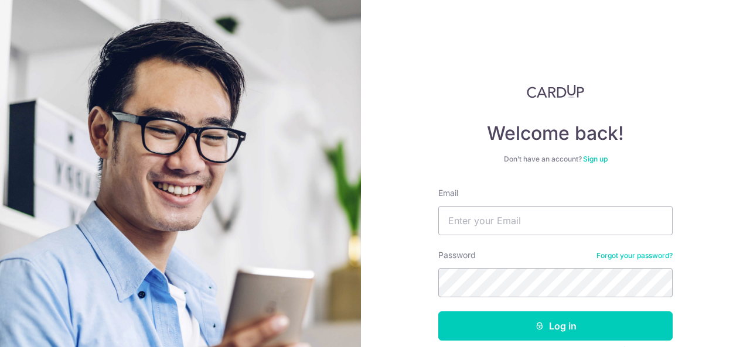 This screenshot has width=750, height=347. What do you see at coordinates (555, 326) in the screenshot?
I see `button: Log in` at bounding box center [555, 326].